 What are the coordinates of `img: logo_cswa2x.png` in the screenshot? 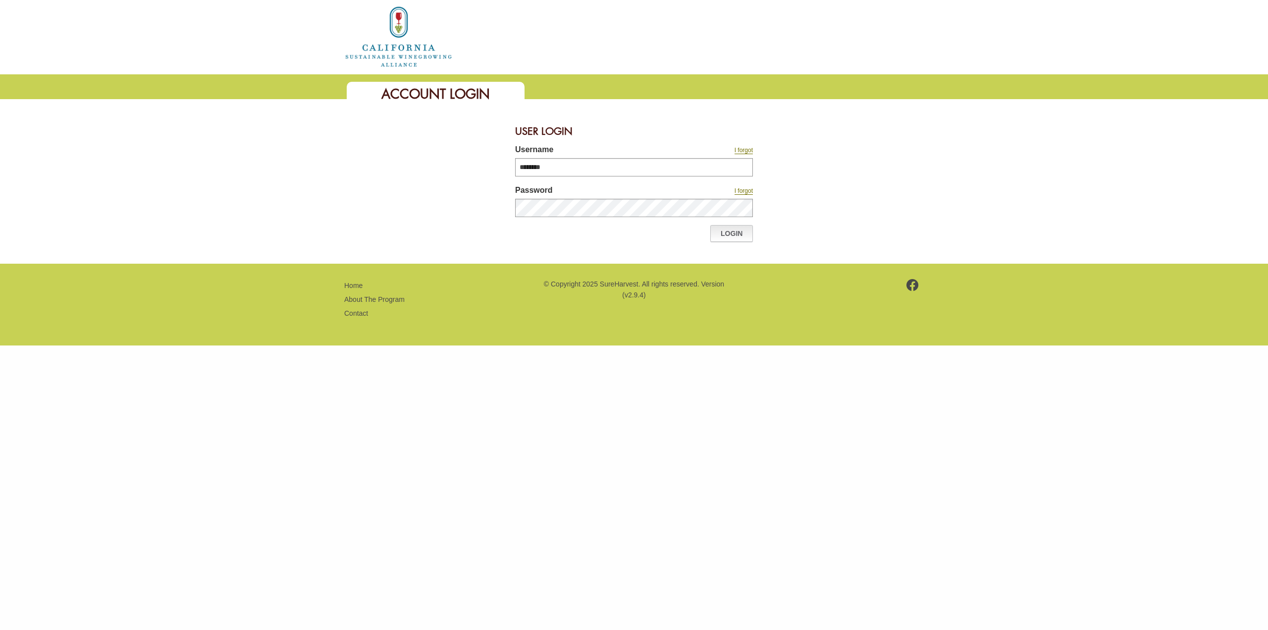 It's located at (399, 37).